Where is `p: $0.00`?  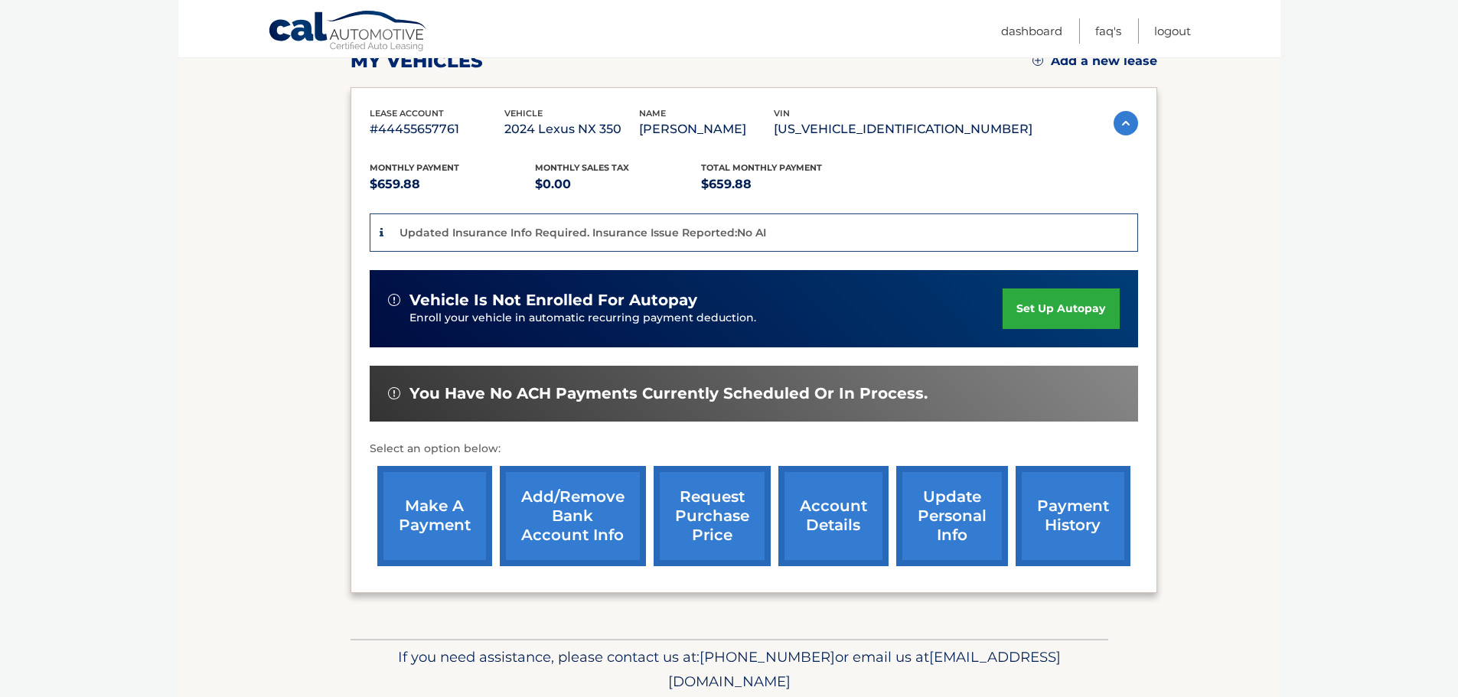 p: $0.00 is located at coordinates (618, 184).